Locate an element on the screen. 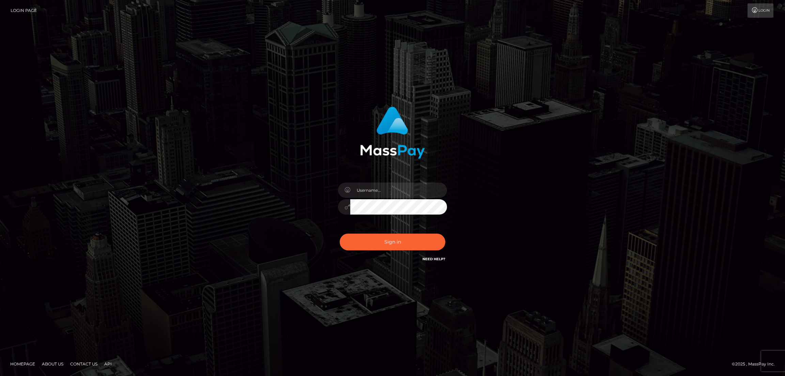 This screenshot has height=376, width=785. img: MassPay Login is located at coordinates (392, 132).